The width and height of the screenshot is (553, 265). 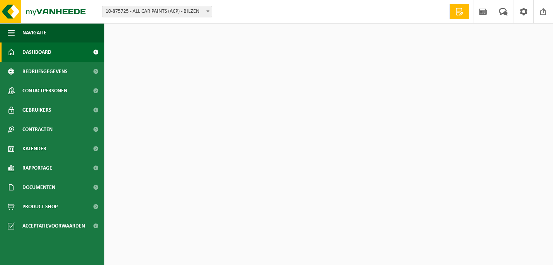 What do you see at coordinates (157, 12) in the screenshot?
I see `span: 10-875725 - ALL CAR PAINTS (ACP) - BILZEN` at bounding box center [157, 12].